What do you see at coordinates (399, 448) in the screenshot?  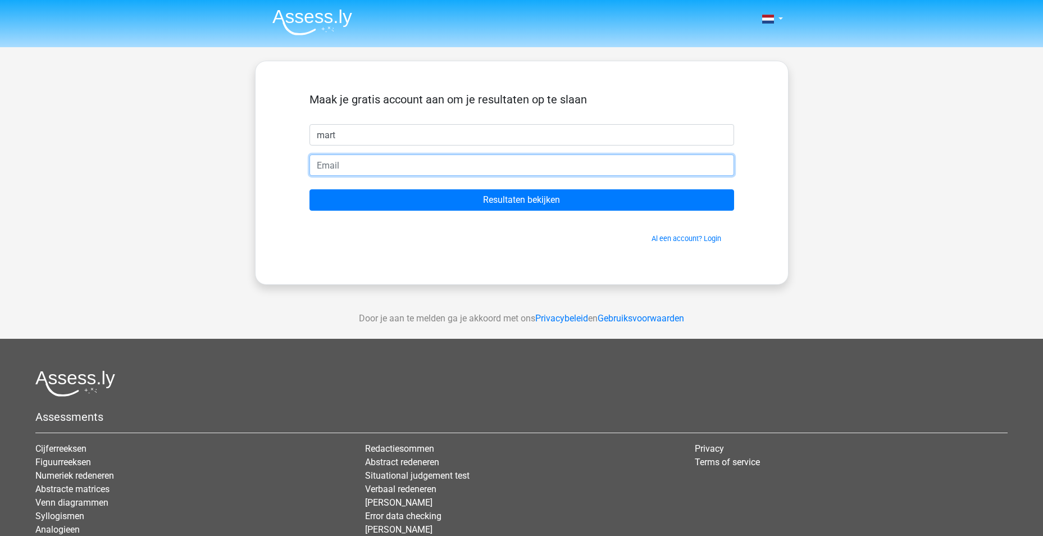 I see `a: Redactiesommen` at bounding box center [399, 448].